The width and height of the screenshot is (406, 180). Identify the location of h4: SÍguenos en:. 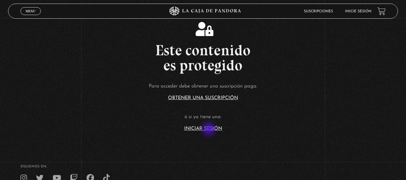
(203, 166).